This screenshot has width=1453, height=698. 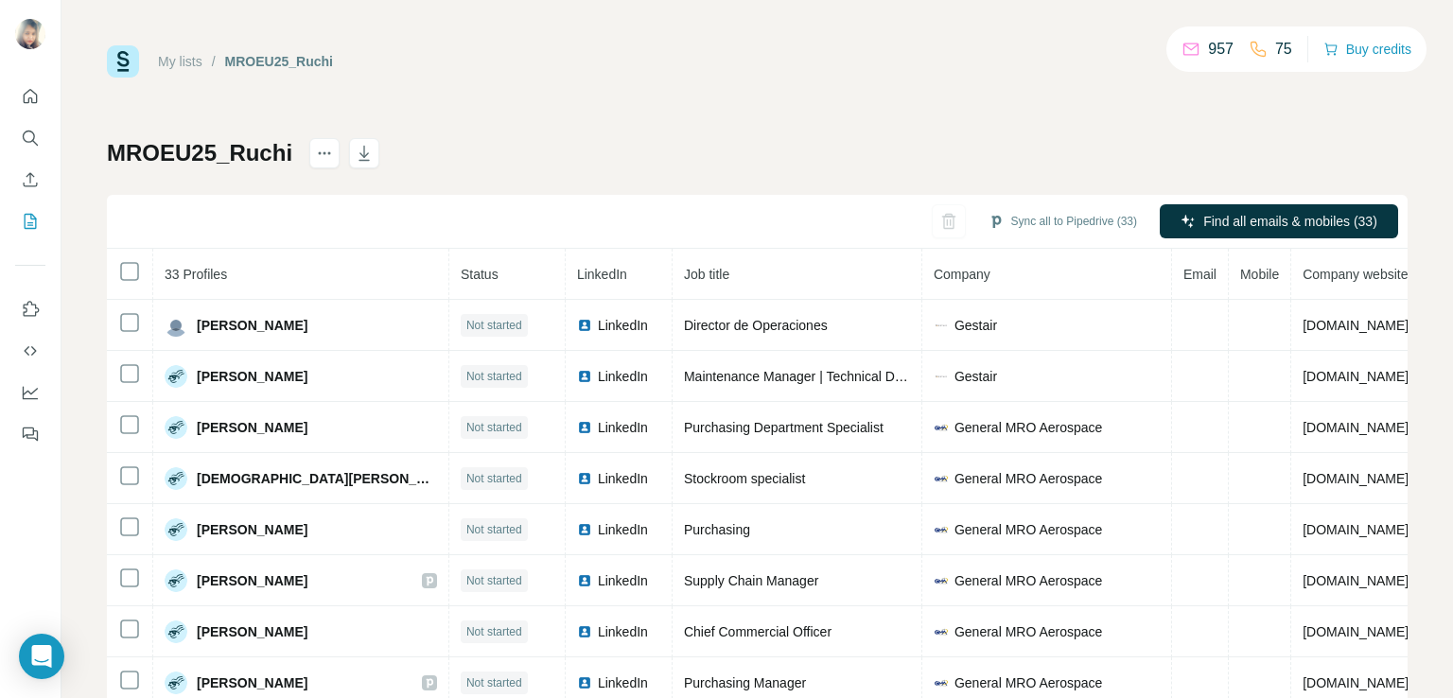 I want to click on div: Open Intercom Messenger, so click(x=42, y=657).